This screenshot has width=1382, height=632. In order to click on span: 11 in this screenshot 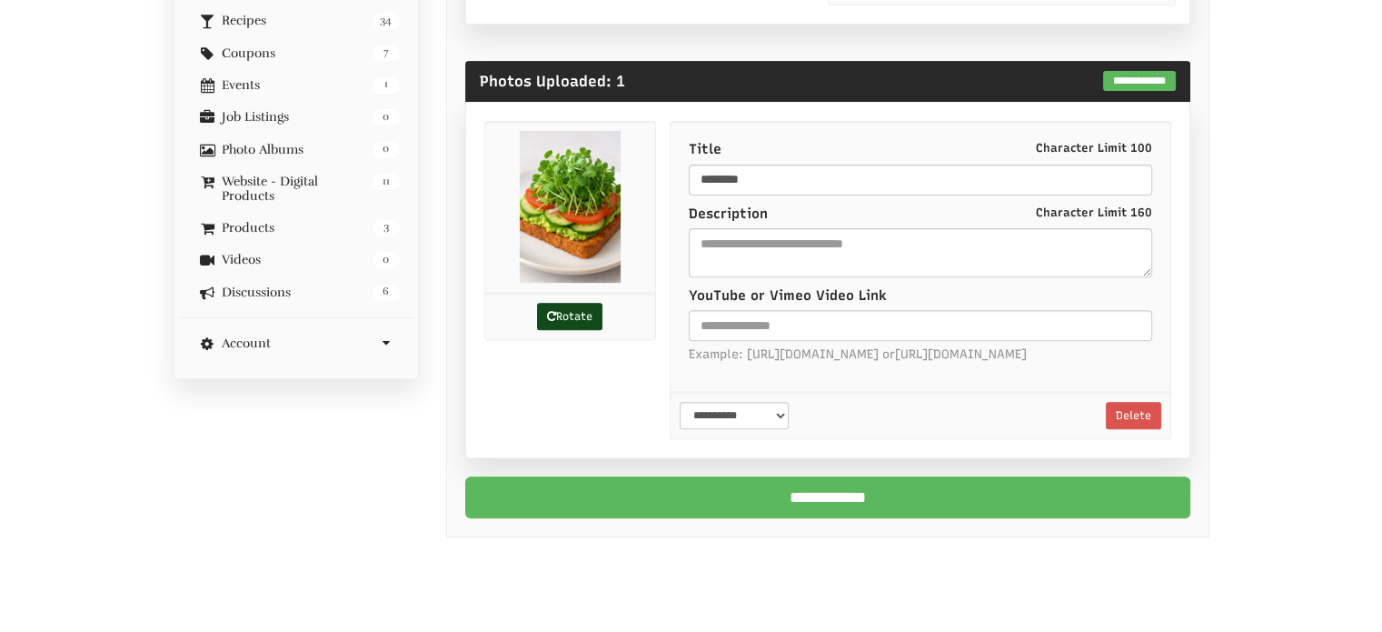, I will do `click(386, 182)`.